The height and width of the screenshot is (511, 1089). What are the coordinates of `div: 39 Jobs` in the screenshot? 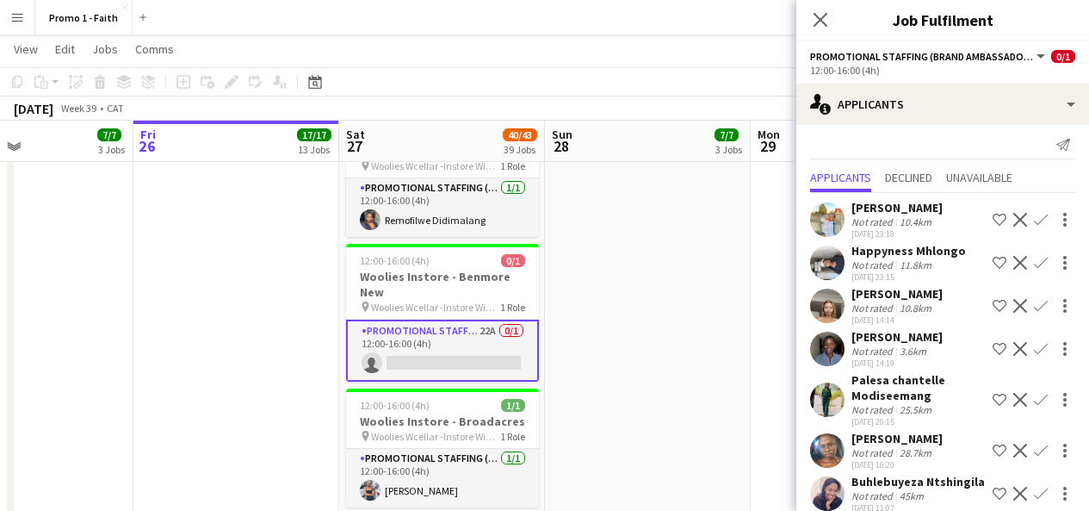 It's located at (520, 149).